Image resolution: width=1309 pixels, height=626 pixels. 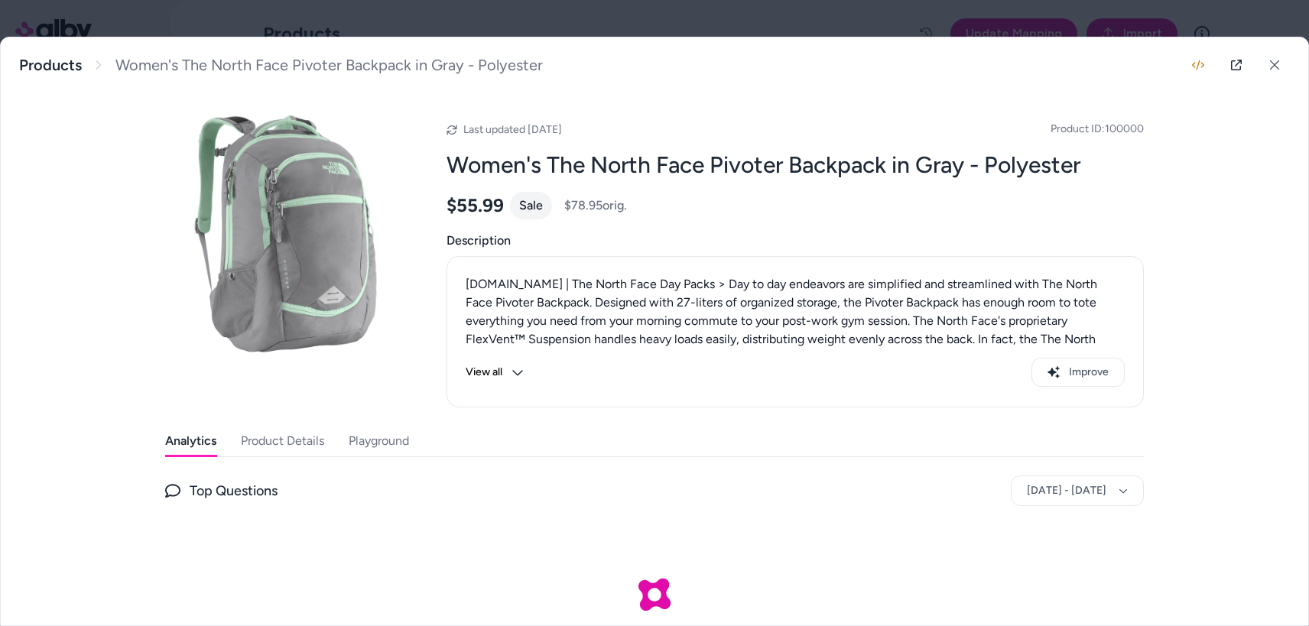 What do you see at coordinates (495, 372) in the screenshot?
I see `button: View all` at bounding box center [495, 372].